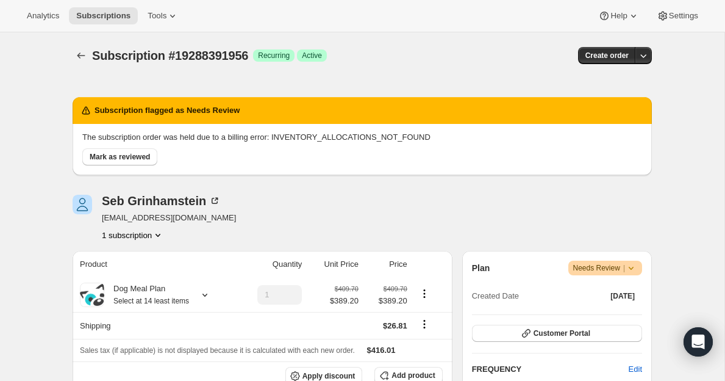 The image size is (725, 381). I want to click on span: Sales tax (if applicable) is not displayed because it is calculated with each new order., so click(217, 350).